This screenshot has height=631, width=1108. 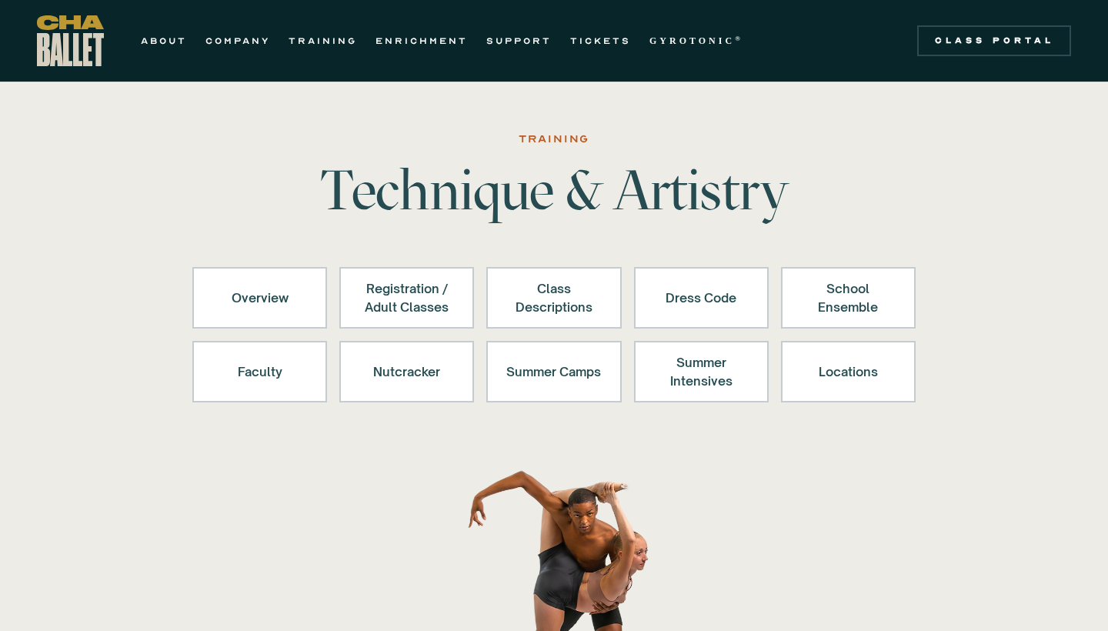 What do you see at coordinates (701, 298) in the screenshot?
I see `div: Dress Code` at bounding box center [701, 298].